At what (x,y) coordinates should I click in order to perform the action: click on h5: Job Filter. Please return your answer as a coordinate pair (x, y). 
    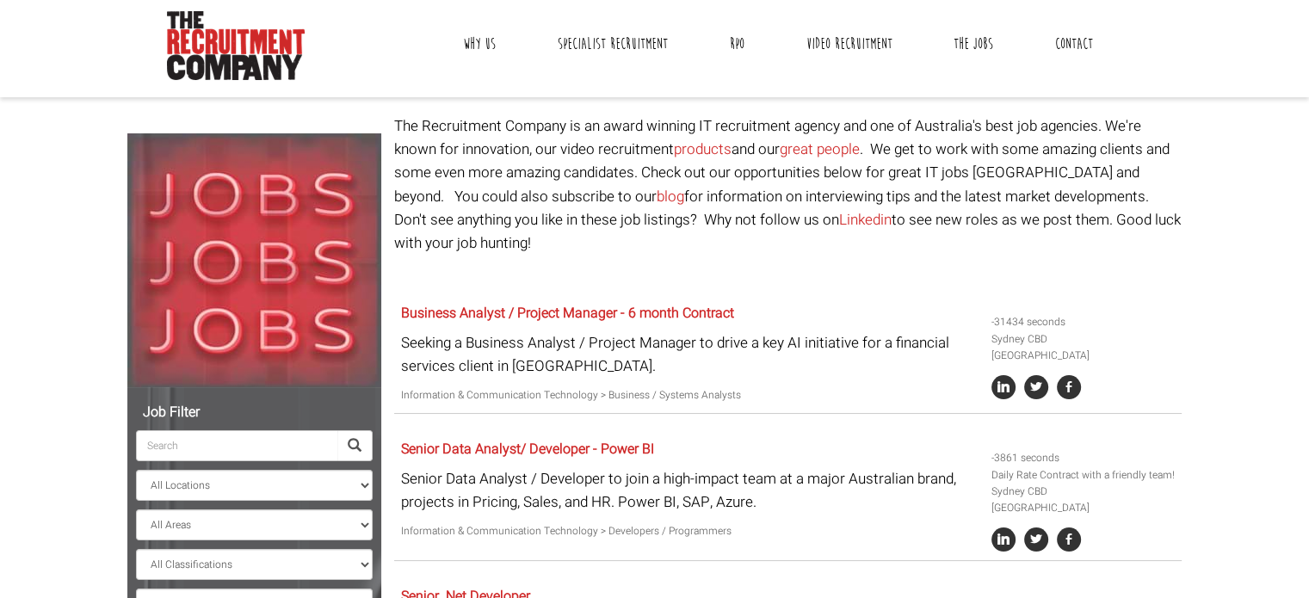
    Looking at the image, I should click on (254, 413).